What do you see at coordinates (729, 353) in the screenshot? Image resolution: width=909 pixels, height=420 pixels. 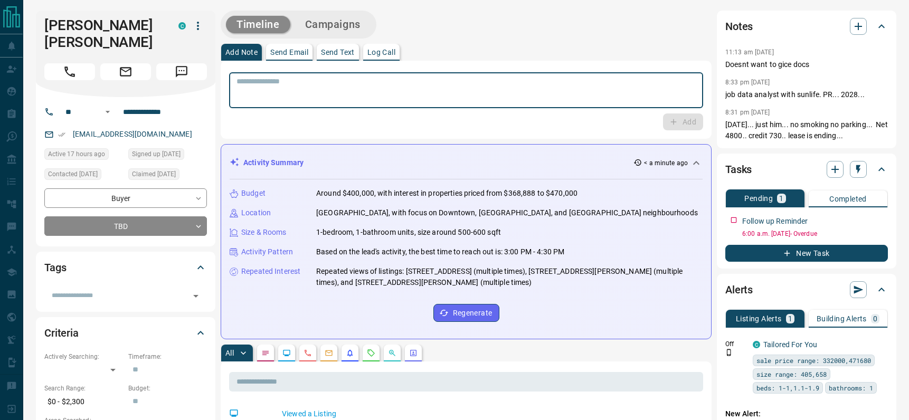 I see `svg: Push Notification Only` at bounding box center [729, 353].